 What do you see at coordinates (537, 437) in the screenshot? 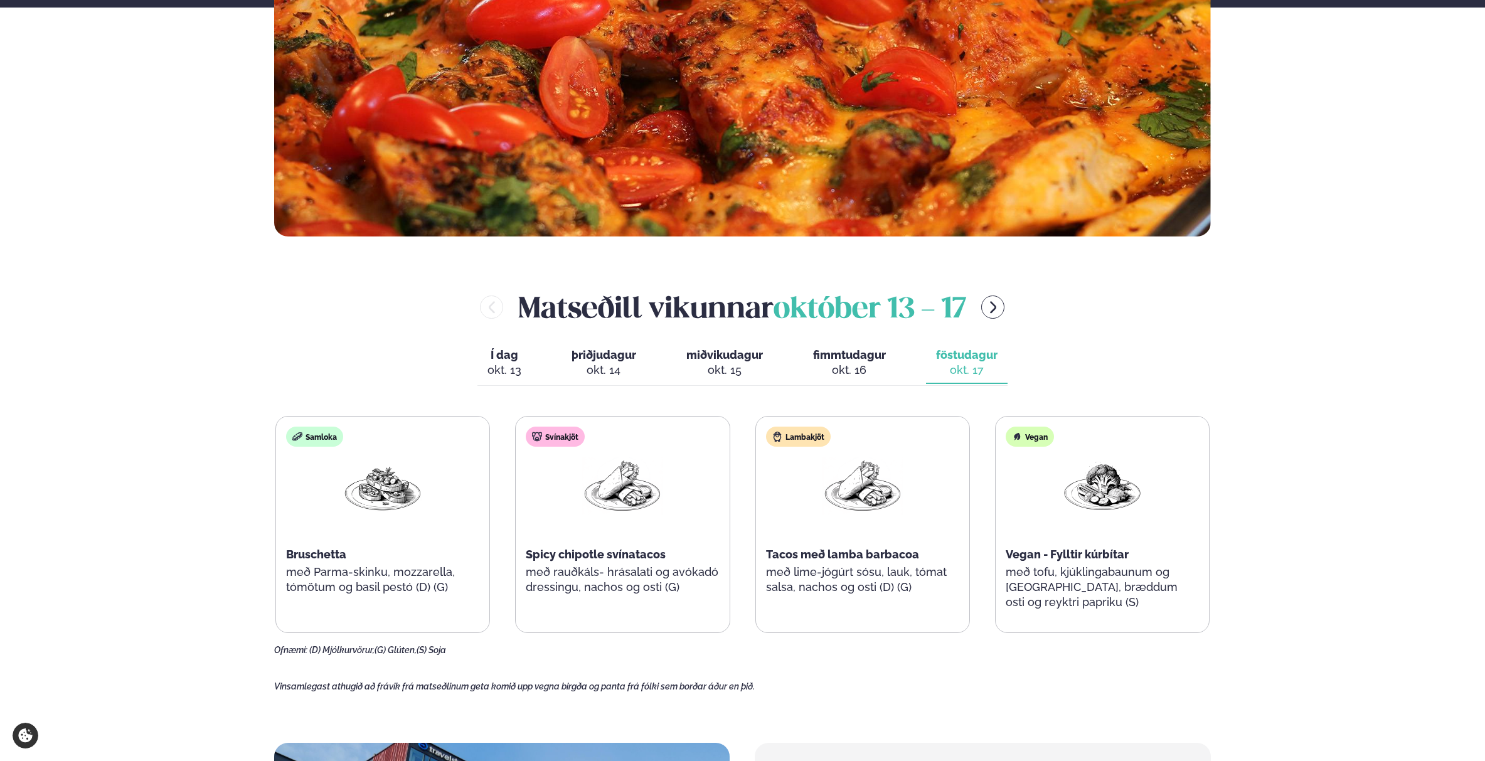
I see `img: pork.svg` at bounding box center [537, 437].